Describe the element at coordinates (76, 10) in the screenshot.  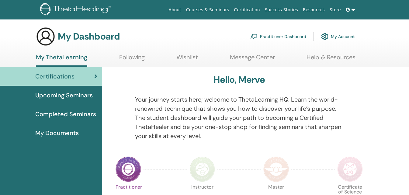
I see `img: logo.png` at that location.